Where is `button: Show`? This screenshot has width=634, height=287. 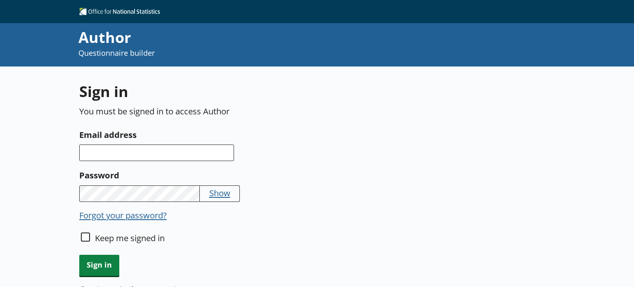
button: Show is located at coordinates (219, 193).